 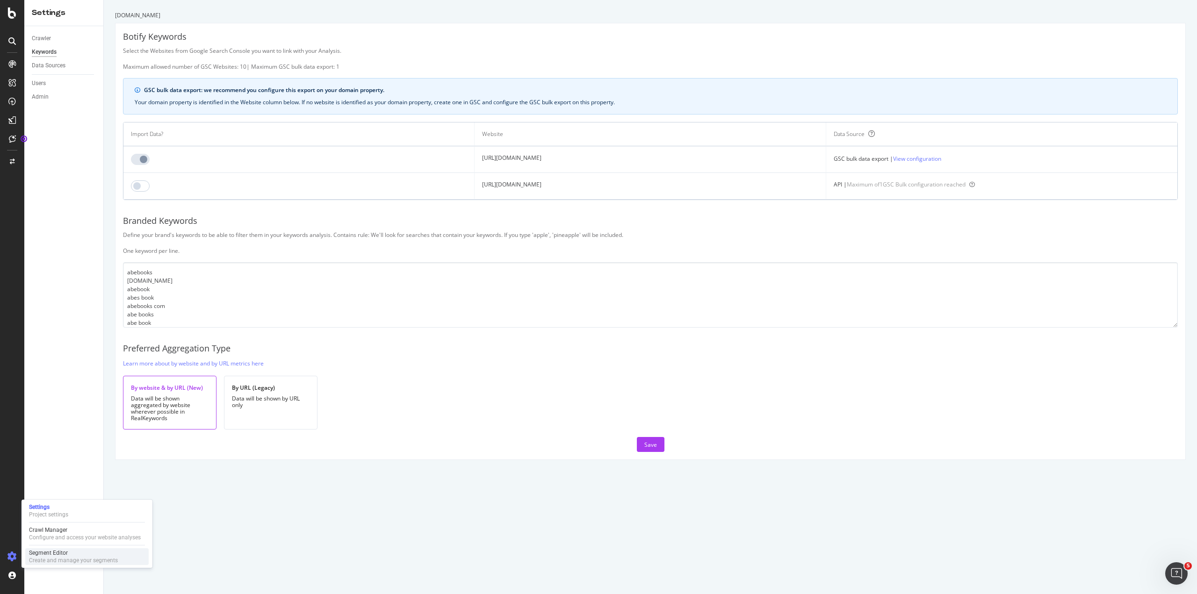 I want to click on a: Segment EditorCreate and manage your segments, so click(x=87, y=557).